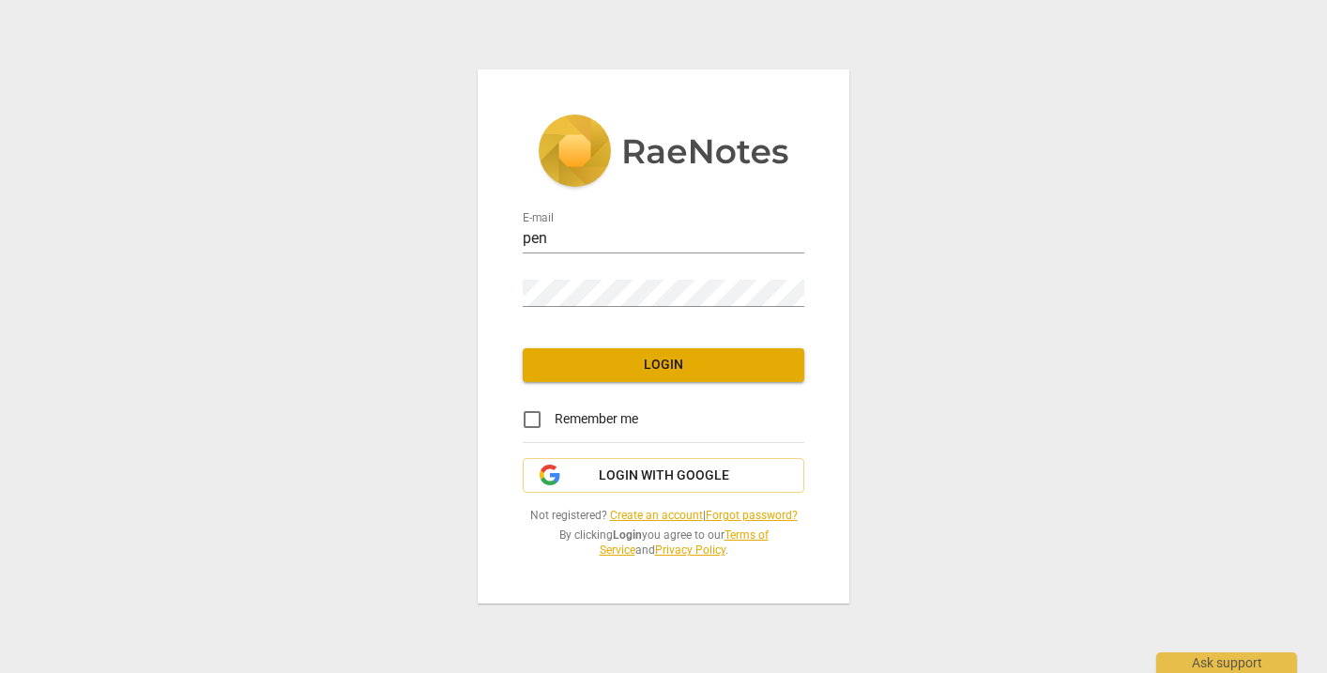  Describe the element at coordinates (684, 542) in the screenshot. I see `a: Terms of Service` at that location.